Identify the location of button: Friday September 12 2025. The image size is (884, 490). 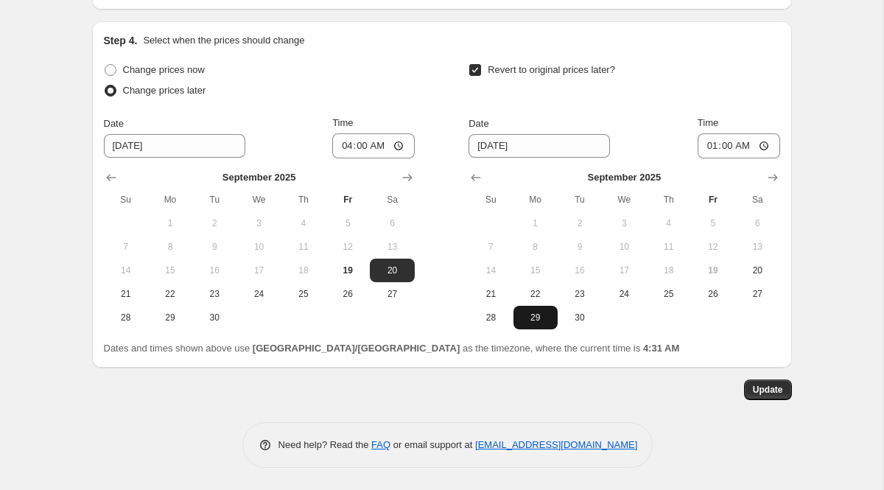
(713, 247).